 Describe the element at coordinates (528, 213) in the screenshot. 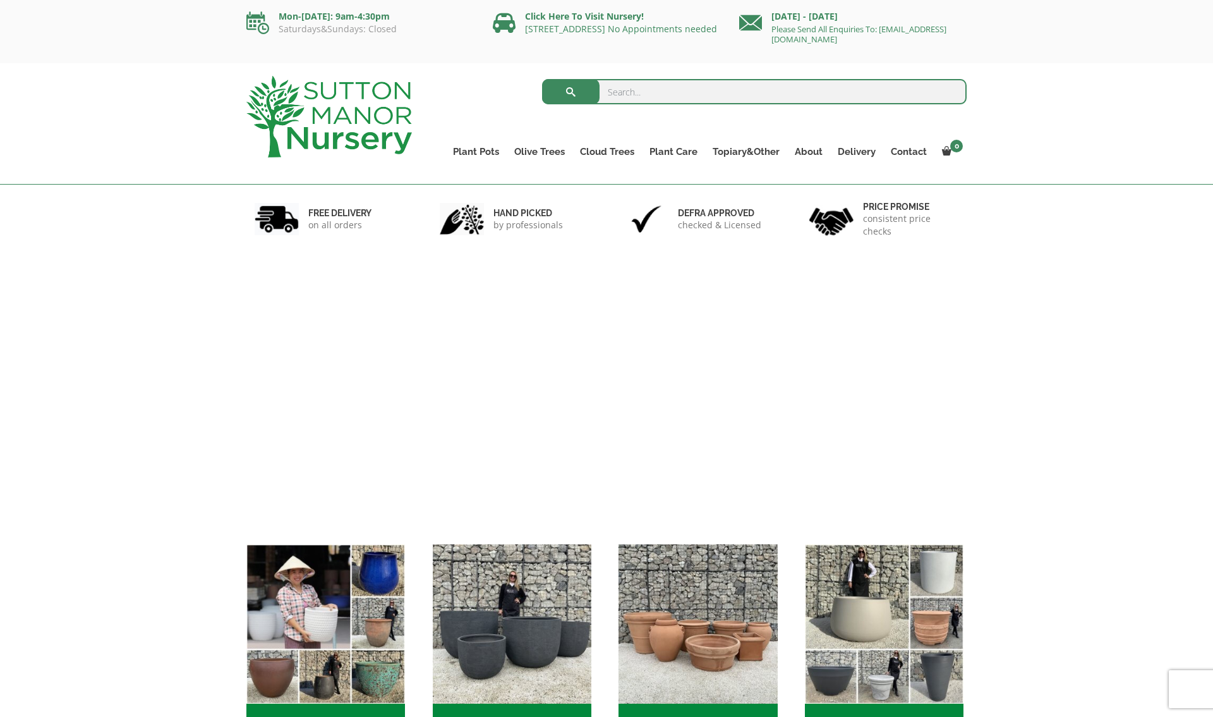

I see `h6: hand picked` at that location.